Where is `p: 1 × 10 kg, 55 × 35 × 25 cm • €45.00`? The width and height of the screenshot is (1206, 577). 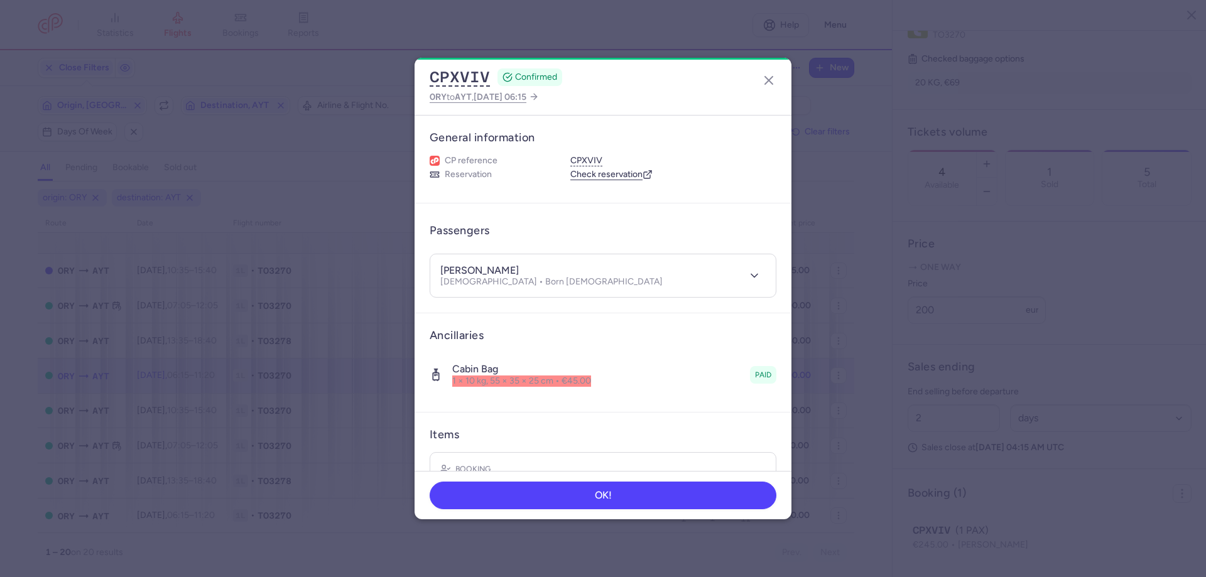
p: 1 × 10 kg, 55 × 35 × 25 cm • €45.00 is located at coordinates (521, 381).